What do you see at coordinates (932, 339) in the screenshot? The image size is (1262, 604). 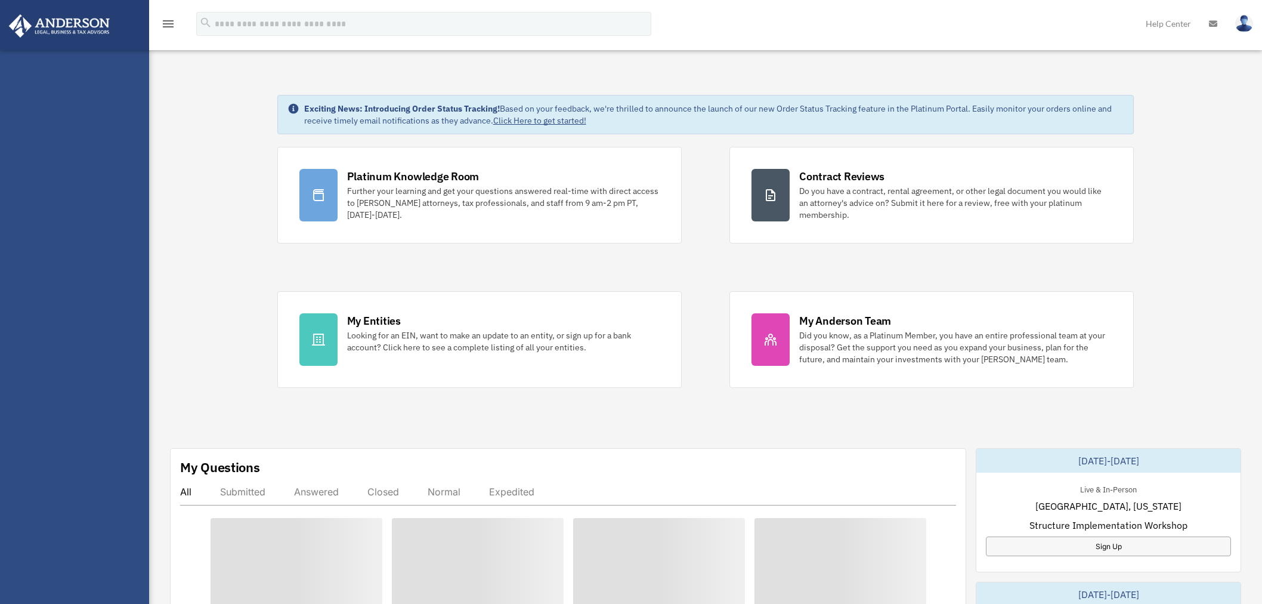 I see `a: My Anderson Team Did you know, as a Platinum Member, you have an entire professional team at your...` at bounding box center [932, 339].